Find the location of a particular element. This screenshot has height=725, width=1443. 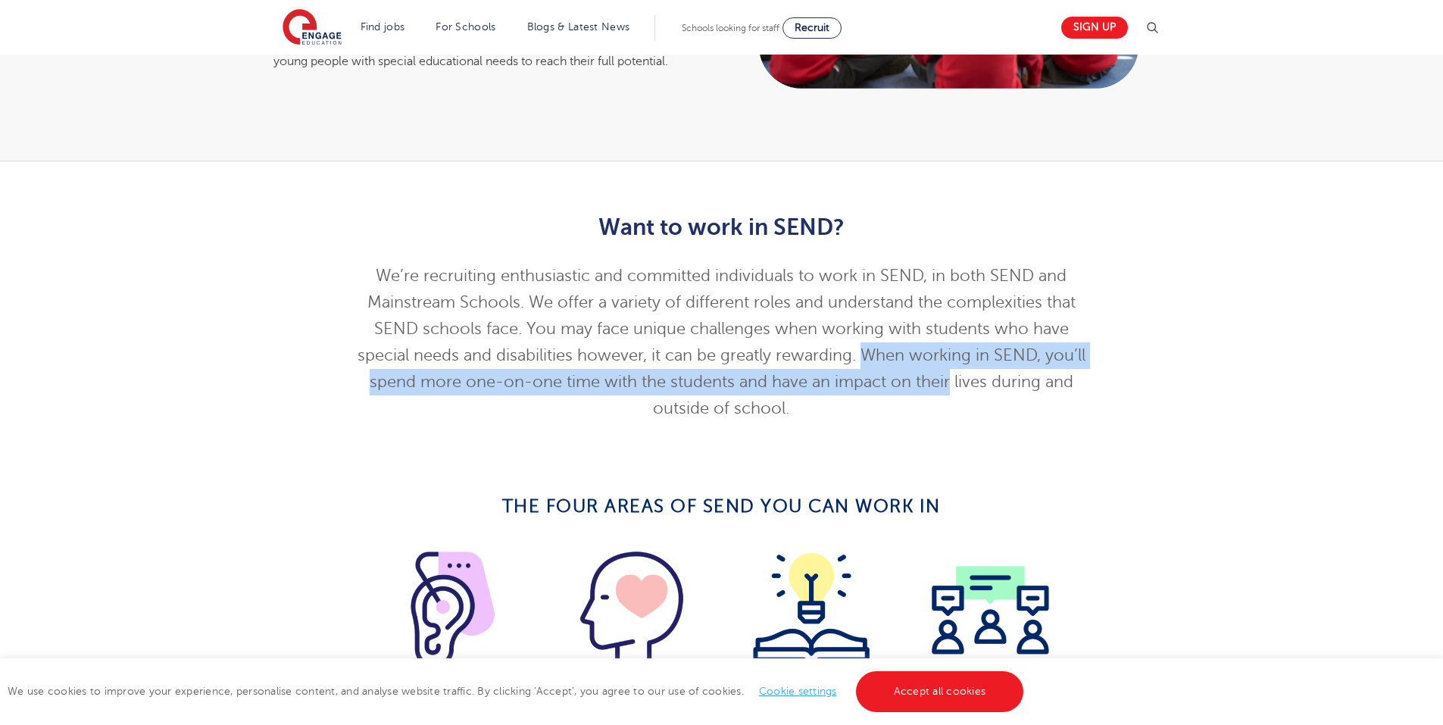

span: We’re recruiting enthusiastic and committed individuals to work in SEND, in both SEND and Mainstr... is located at coordinates (721, 342).